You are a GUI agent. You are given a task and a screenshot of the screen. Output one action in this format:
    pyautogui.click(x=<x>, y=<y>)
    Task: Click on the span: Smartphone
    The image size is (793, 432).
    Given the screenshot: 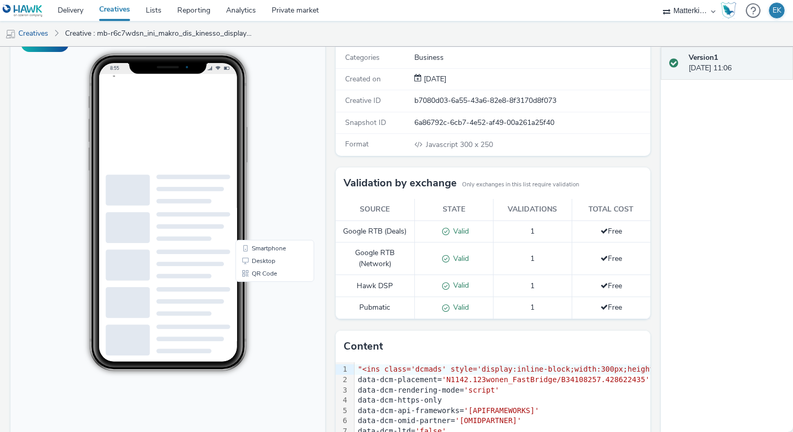 What is the action you would take?
    pyautogui.click(x=258, y=223)
    